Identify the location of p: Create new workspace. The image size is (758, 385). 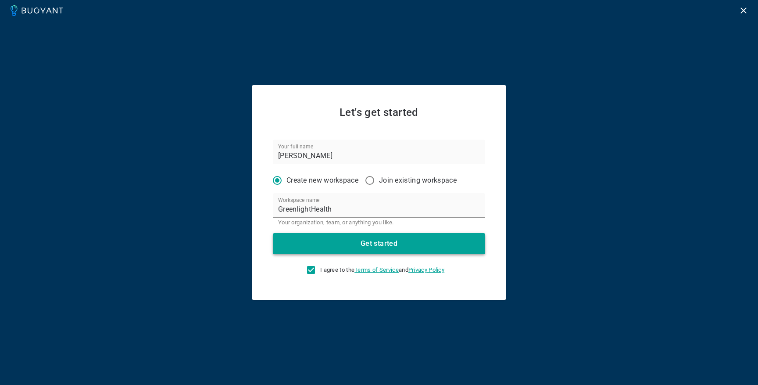
(322, 180).